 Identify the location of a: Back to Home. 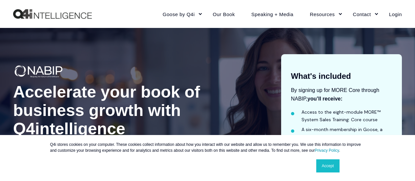
(53, 14).